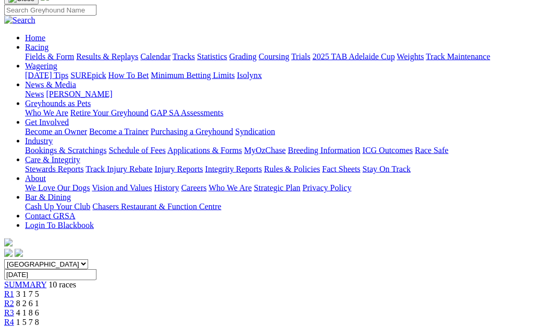 This screenshot has width=534, height=327. I want to click on img: twitter.svg, so click(19, 253).